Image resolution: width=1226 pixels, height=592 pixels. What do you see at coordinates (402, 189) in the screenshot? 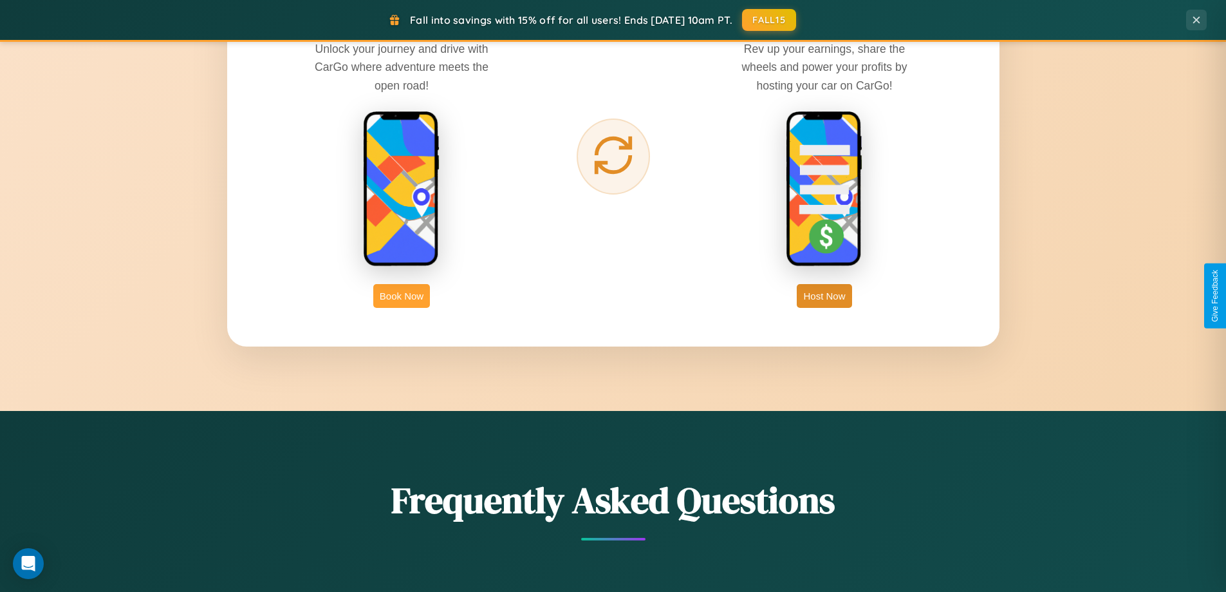
I see `img: rent phone` at bounding box center [402, 189].